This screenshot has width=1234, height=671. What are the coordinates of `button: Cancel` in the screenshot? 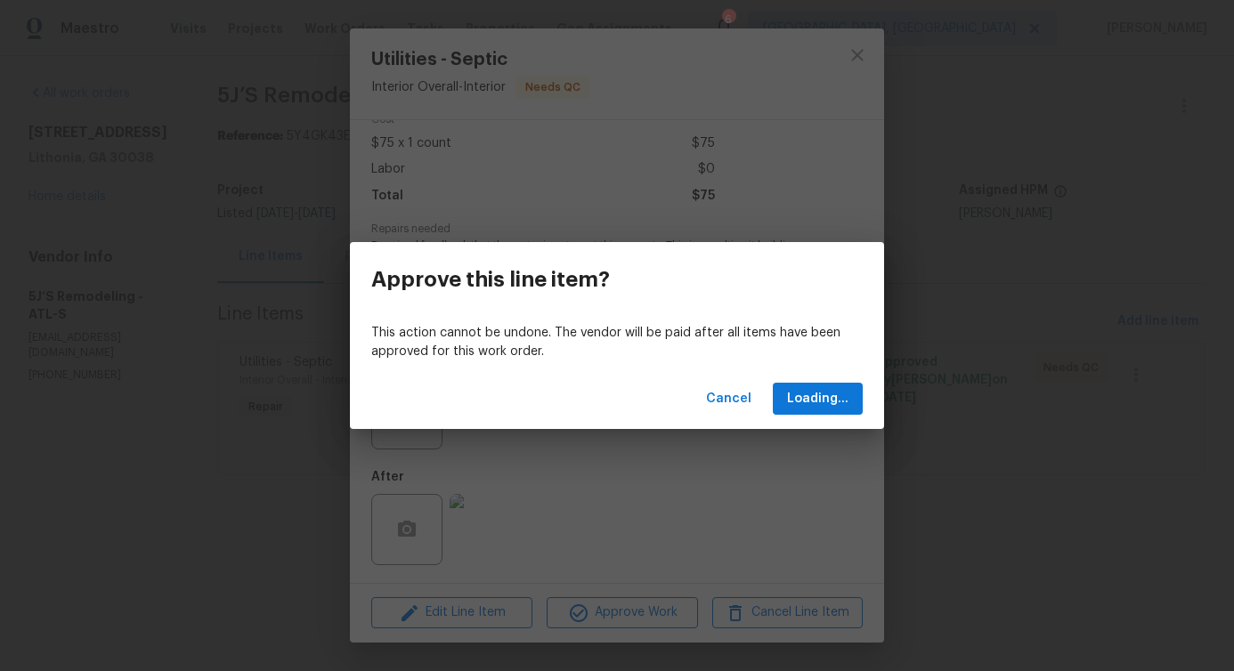 It's located at (728, 399).